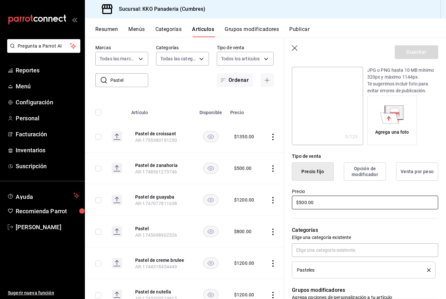 Image resolution: width=446 pixels, height=299 pixels. I want to click on div: navigation tabs, so click(270, 32).